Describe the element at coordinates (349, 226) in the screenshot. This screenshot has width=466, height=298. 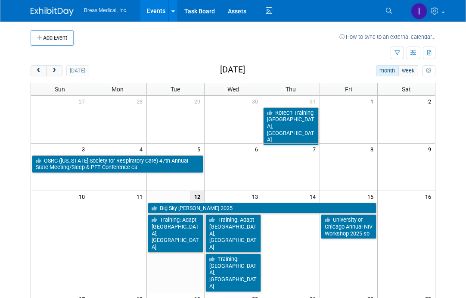
I see `a: University of Chicago Annual NIV Workshop 2025 sb` at that location.